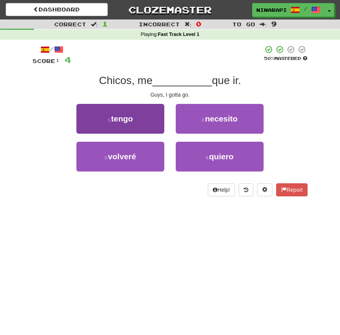 This screenshot has width=340, height=335. What do you see at coordinates (286, 59) in the screenshot?
I see `div: Mastered` at bounding box center [286, 59].